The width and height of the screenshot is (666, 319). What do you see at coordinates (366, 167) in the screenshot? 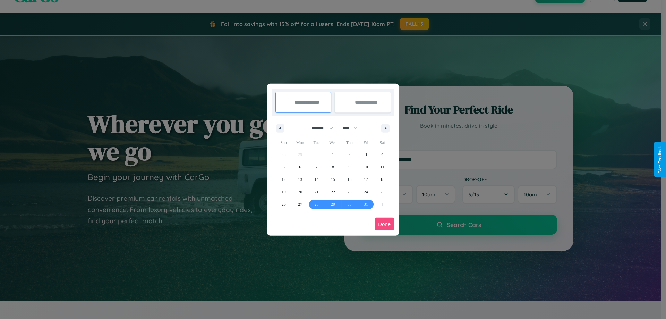
I see `span: 10` at bounding box center [366, 167].